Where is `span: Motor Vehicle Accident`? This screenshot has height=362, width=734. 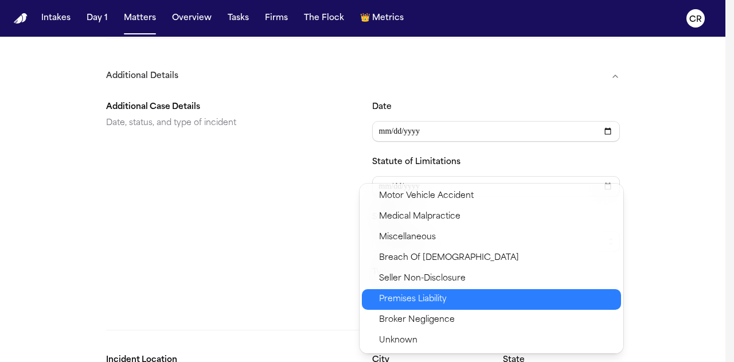 span: Motor Vehicle Accident is located at coordinates (426, 196).